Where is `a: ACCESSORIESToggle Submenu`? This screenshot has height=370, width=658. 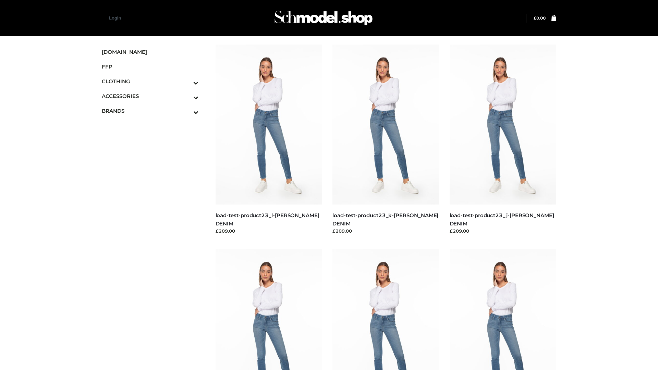 a: ACCESSORIESToggle Submenu is located at coordinates (150, 96).